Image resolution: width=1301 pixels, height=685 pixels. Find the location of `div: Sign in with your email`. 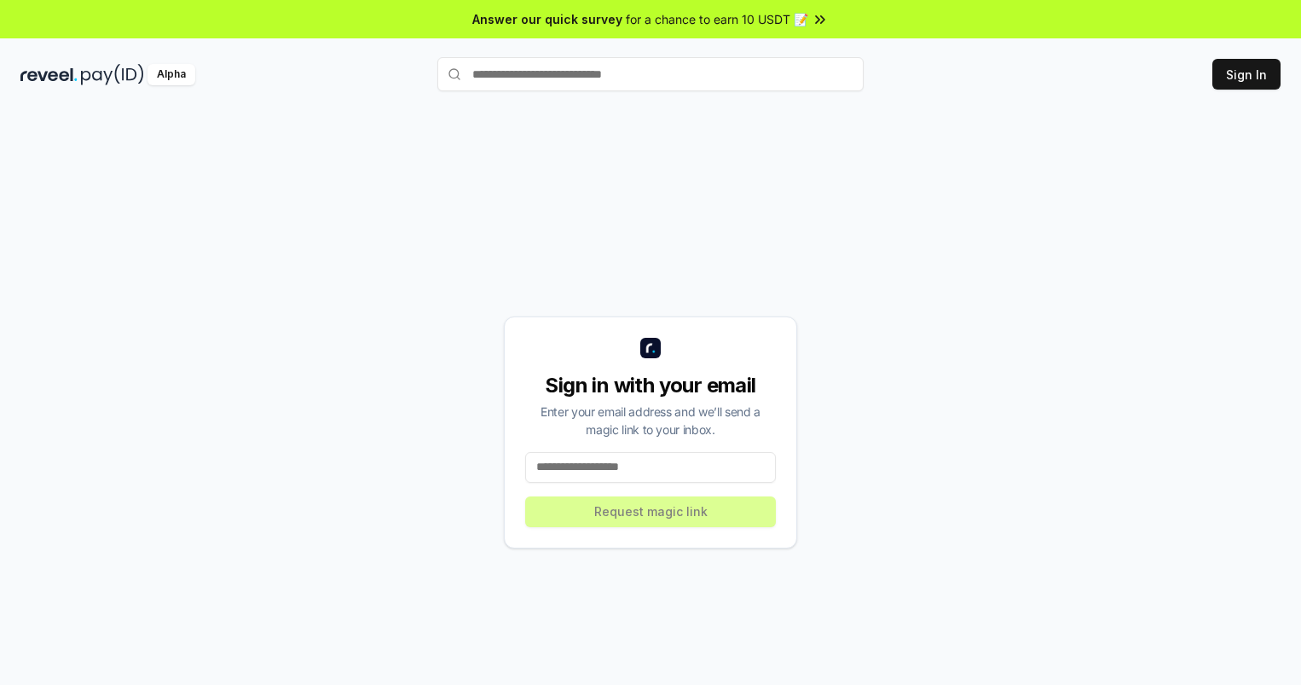

div: Sign in with your email is located at coordinates (651, 385).